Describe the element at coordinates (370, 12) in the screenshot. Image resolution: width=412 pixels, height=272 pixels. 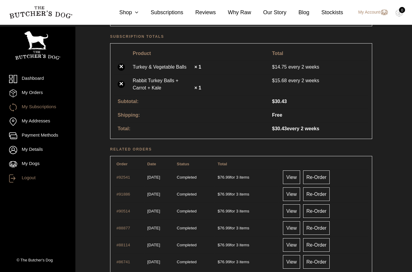
I see `a: My Account` at that location.